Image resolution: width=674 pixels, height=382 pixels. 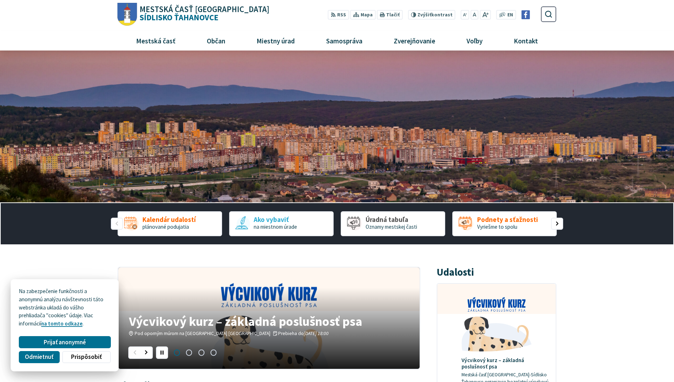 What do you see at coordinates (189, 352) in the screenshot?
I see `span: Prejsť na slajd 2` at bounding box center [189, 352].